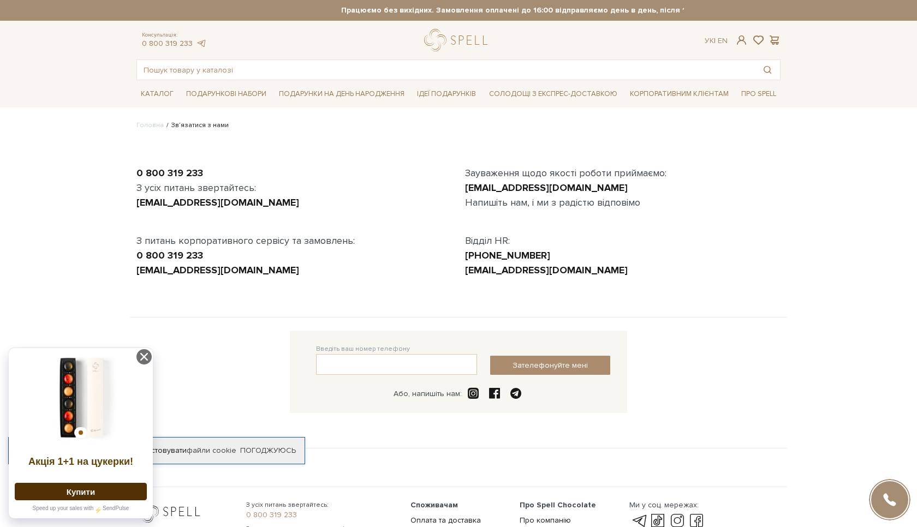 This screenshot has width=917, height=527. I want to click on label: Введіть ваш номер телефону, so click(363, 349).